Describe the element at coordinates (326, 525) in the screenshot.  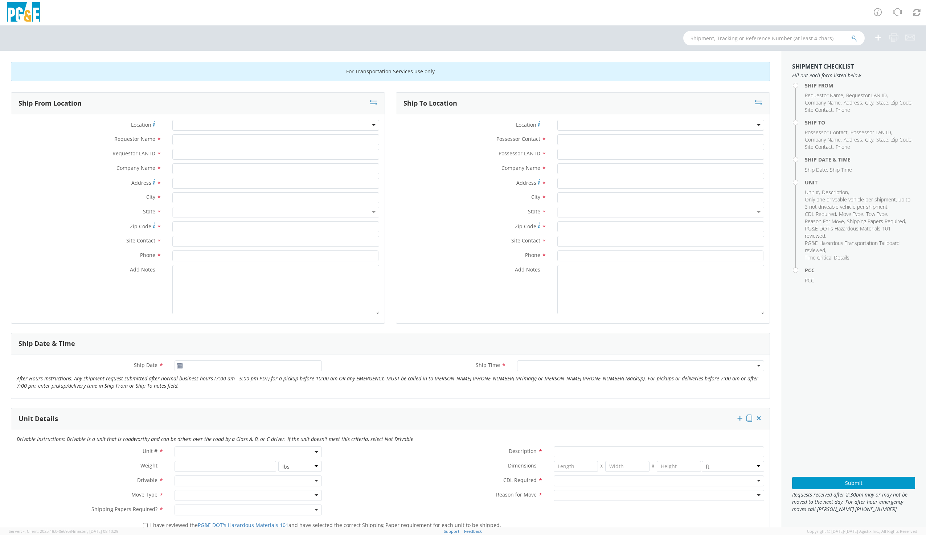
I see `span: I have reviewed the and have selected the correct Shipping Paper requirement for each unit to be ...` at that location.